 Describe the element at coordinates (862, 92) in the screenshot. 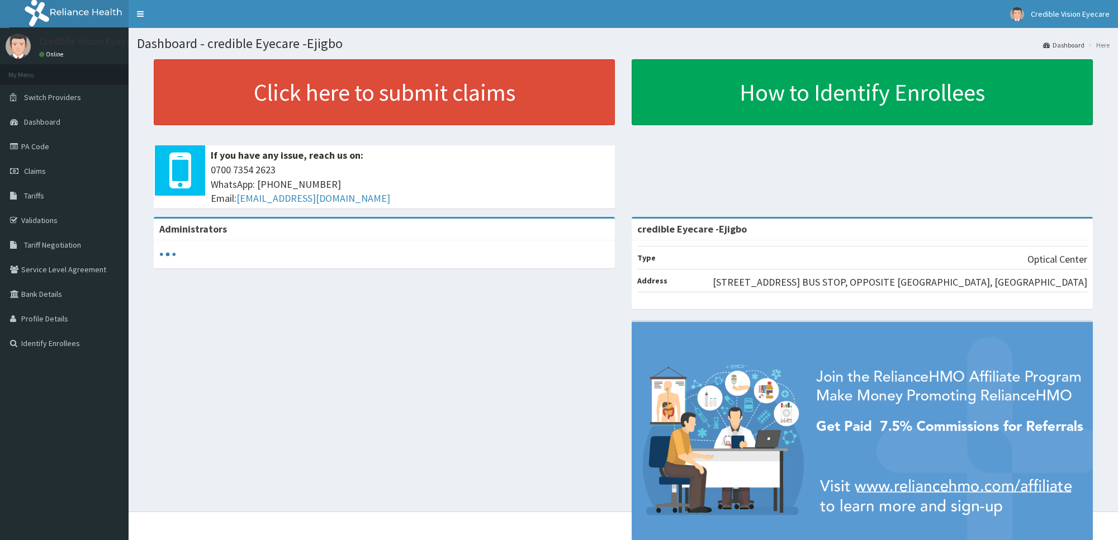

I see `a: How to Identify Enrollees` at that location.